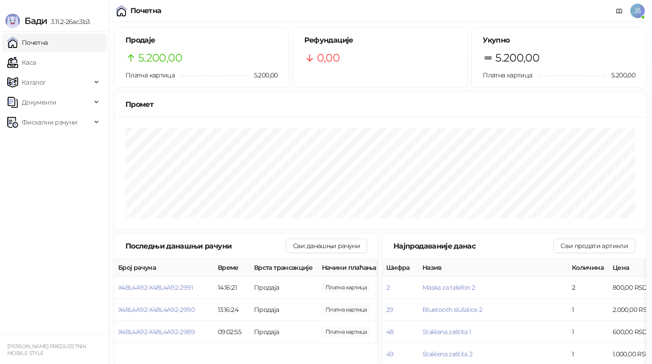 The image size is (652, 364). Describe the element at coordinates (380, 104) in the screenshot. I see `div: Промет` at that location.